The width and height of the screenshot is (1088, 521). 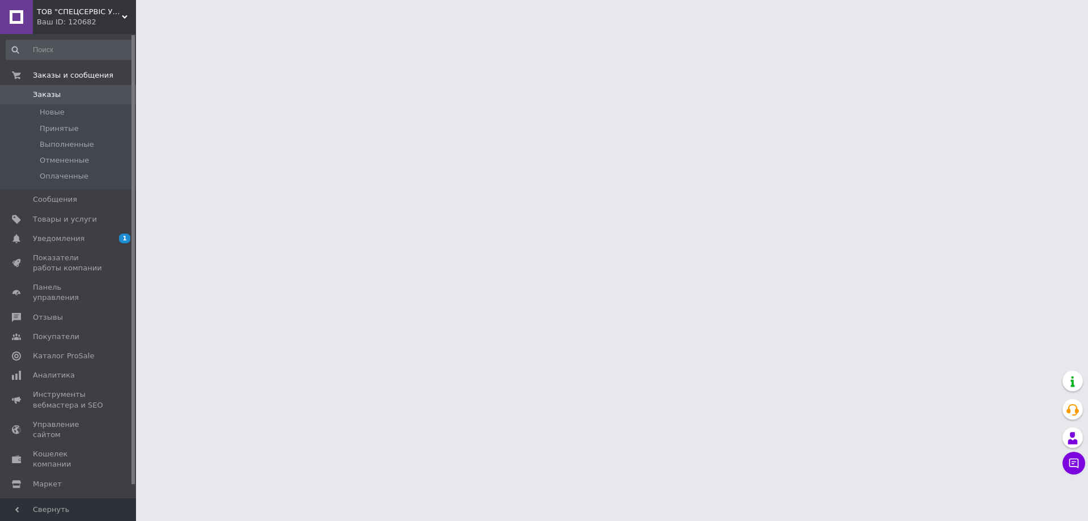 What do you see at coordinates (69, 263) in the screenshot?
I see `span: Показатели работы компании` at bounding box center [69, 263].